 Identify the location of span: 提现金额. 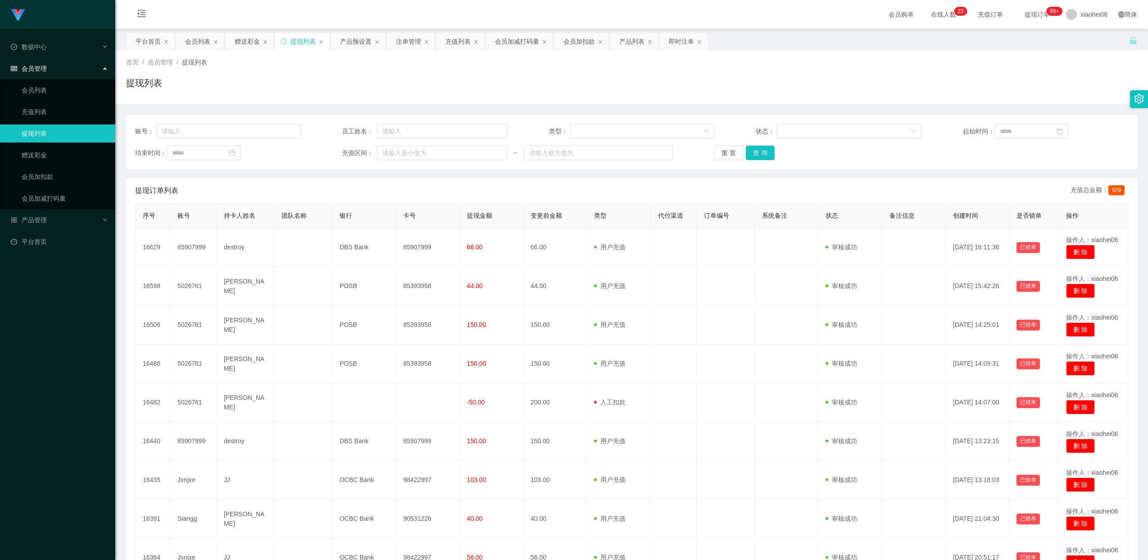
(480, 215).